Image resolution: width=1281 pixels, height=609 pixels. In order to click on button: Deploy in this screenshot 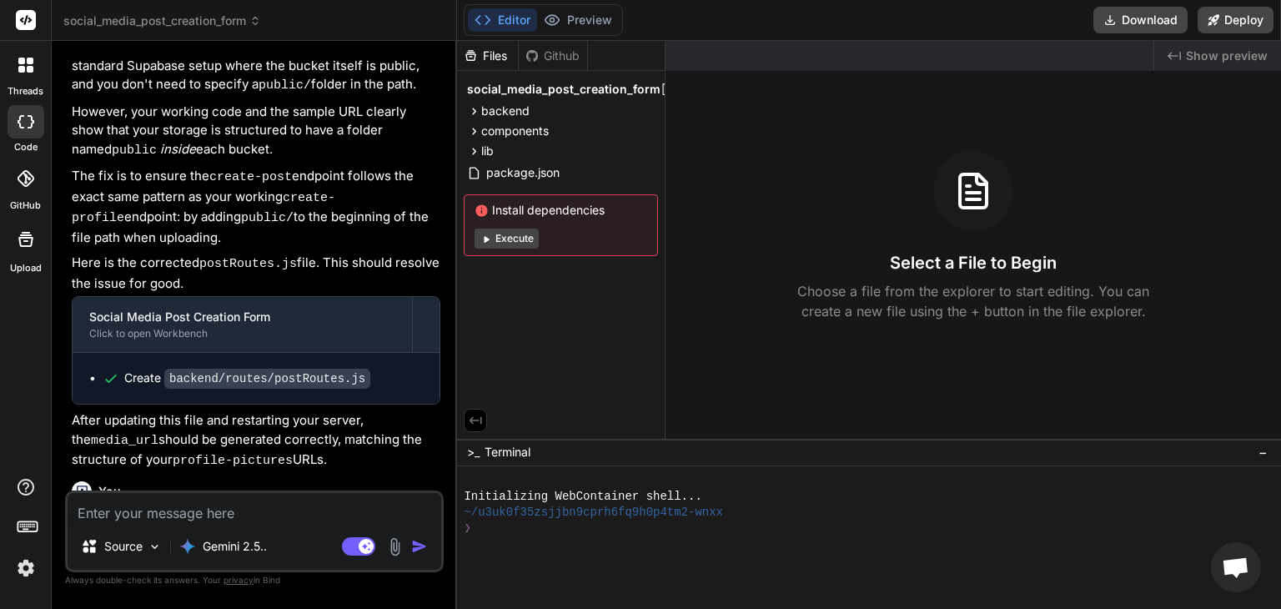, I will do `click(1235, 20)`.